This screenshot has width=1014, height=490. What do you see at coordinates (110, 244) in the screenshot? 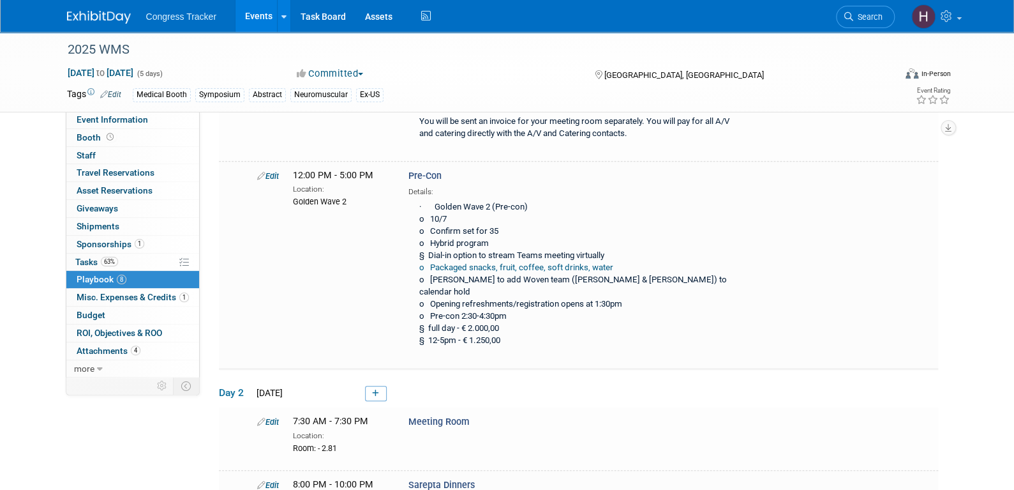
I see `span: Sponsorships` at bounding box center [110, 244].